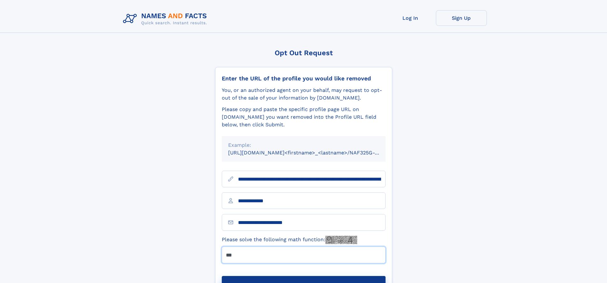  What do you see at coordinates (410, 18) in the screenshot?
I see `a: Log In` at bounding box center [410, 18].